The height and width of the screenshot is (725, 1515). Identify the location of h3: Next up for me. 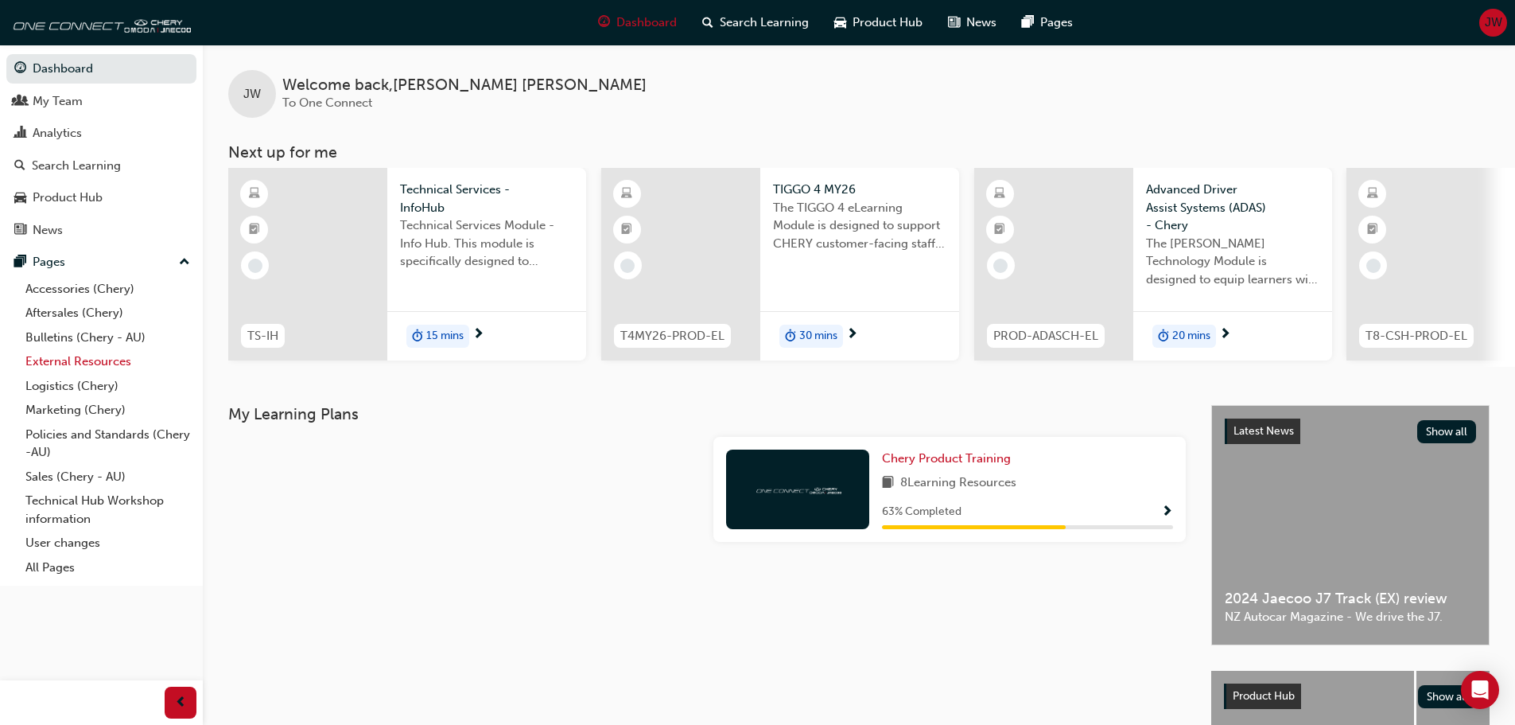
(859, 152).